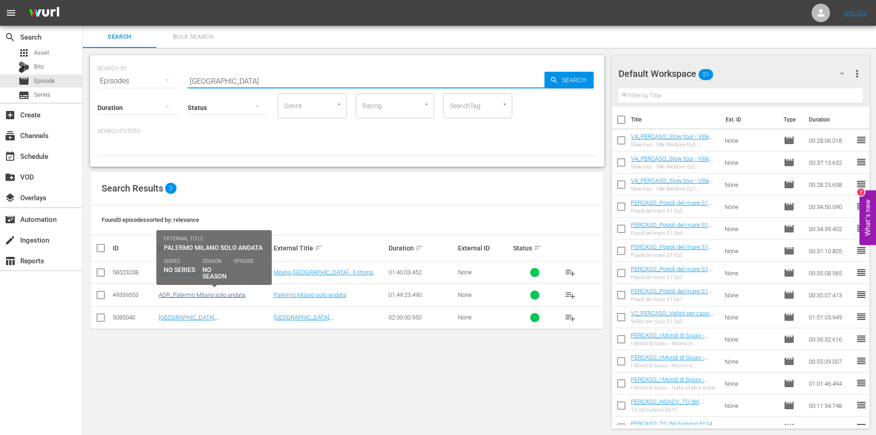 Image resolution: width=876 pixels, height=435 pixels. Describe the element at coordinates (24, 67) in the screenshot. I see `div: Bits` at that location.